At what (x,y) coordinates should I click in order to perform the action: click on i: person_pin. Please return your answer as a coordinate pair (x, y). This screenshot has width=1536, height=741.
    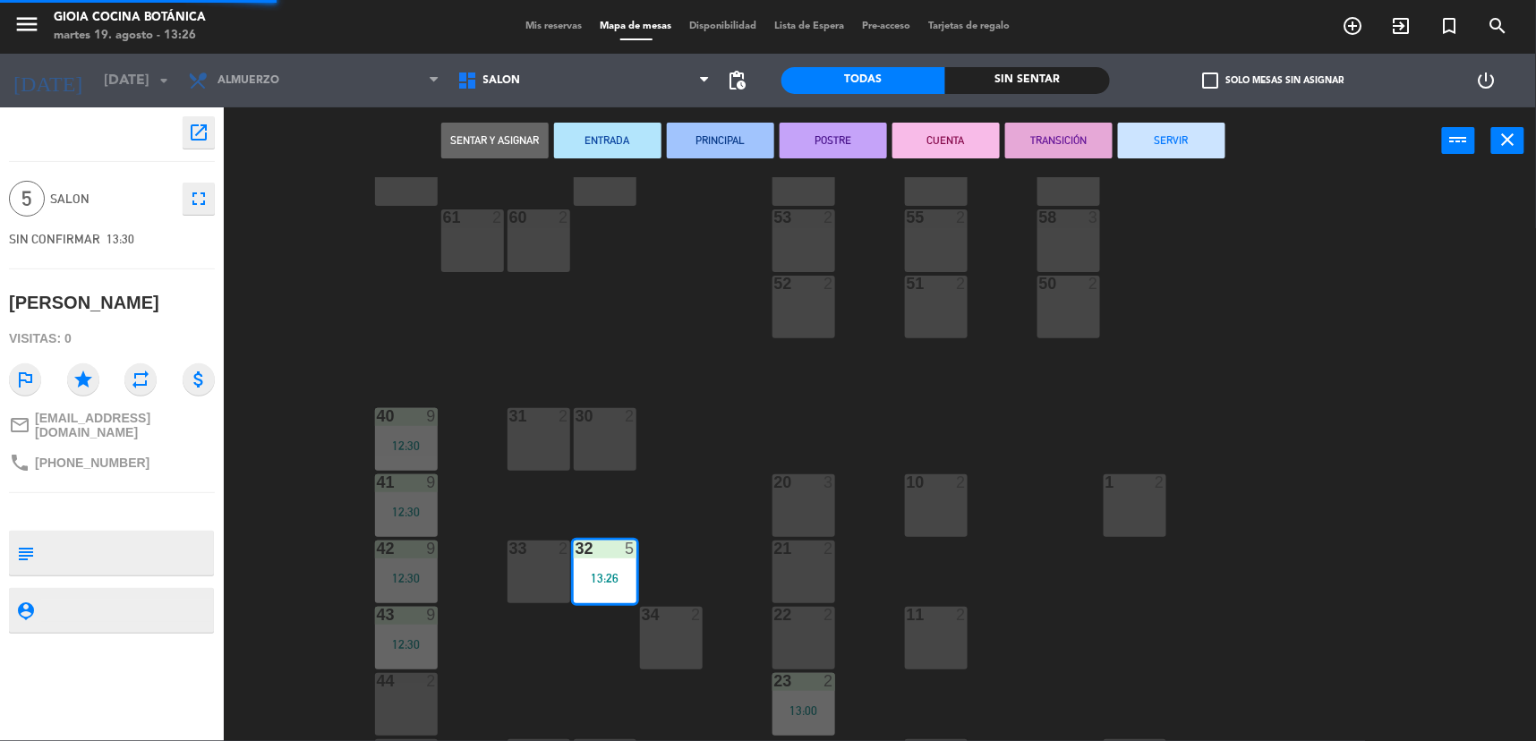
    Looking at the image, I should click on (25, 610).